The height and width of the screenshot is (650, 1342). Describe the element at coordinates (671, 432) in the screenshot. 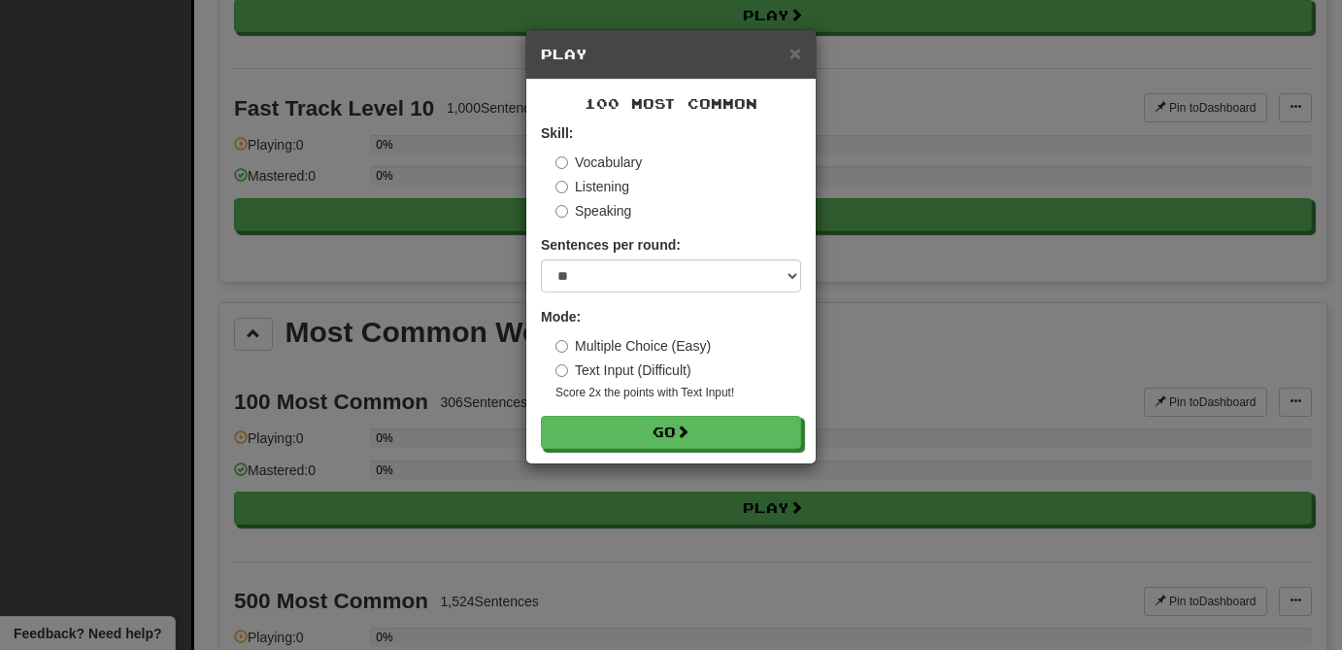

I see `button: Go` at that location.